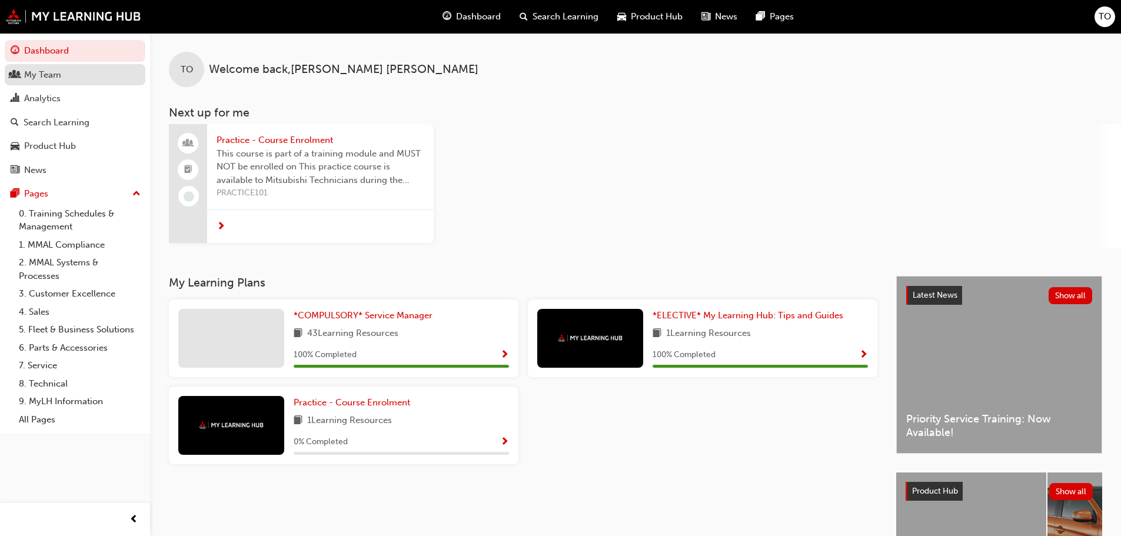  Describe the element at coordinates (75, 146) in the screenshot. I see `a: Product Hub` at that location.